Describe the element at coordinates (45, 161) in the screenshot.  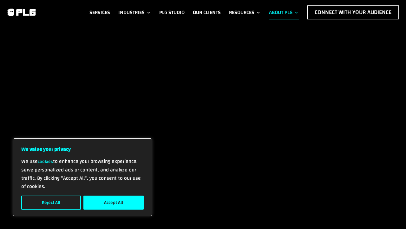
I see `a: cookies` at that location.